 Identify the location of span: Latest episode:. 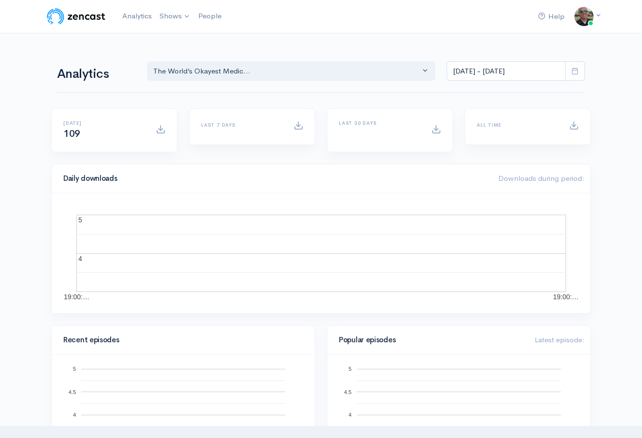
(559, 339).